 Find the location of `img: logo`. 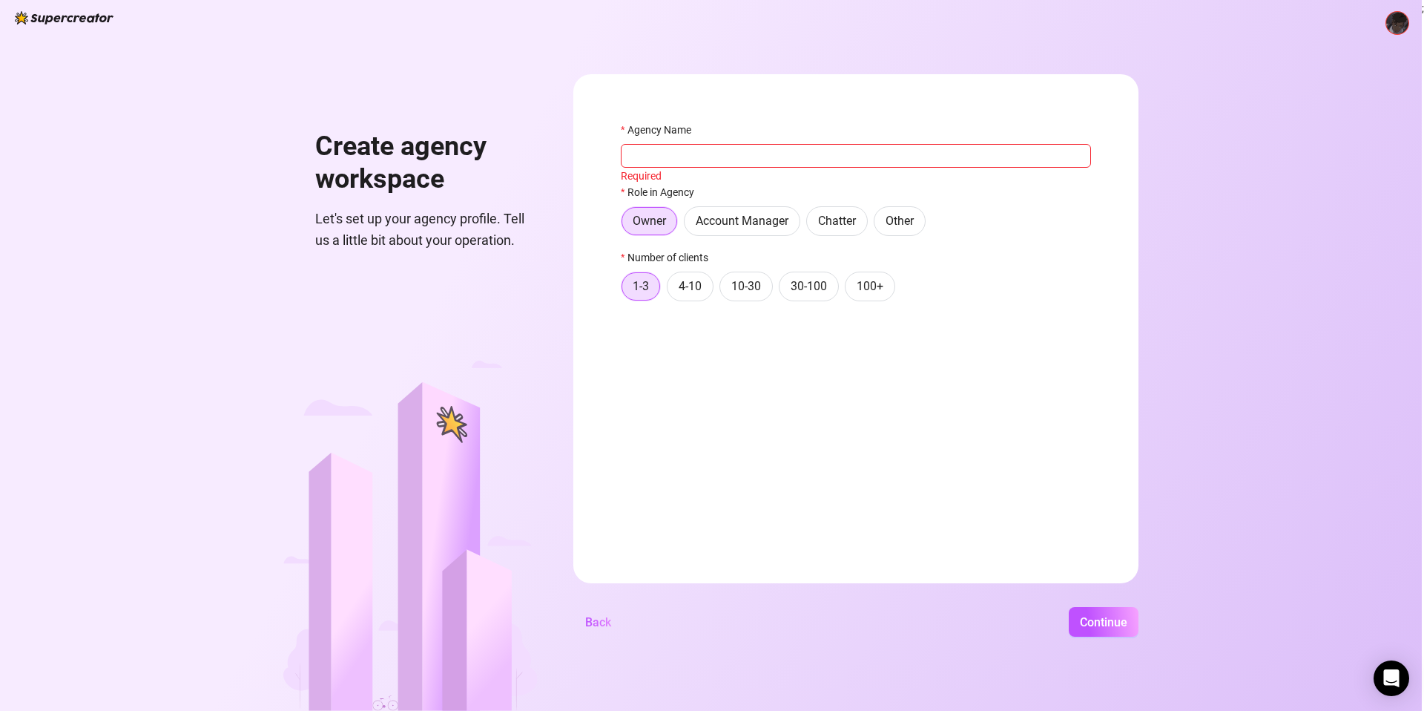

img: logo is located at coordinates (64, 18).